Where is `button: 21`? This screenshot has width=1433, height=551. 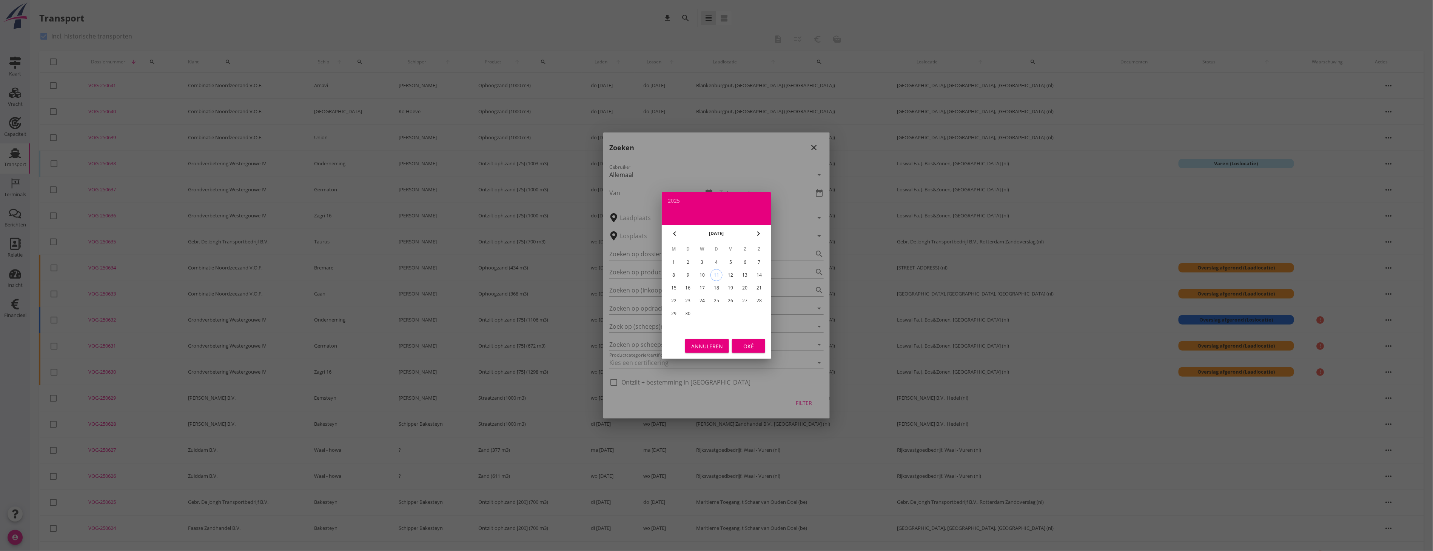
button: 21 is located at coordinates (759, 288).